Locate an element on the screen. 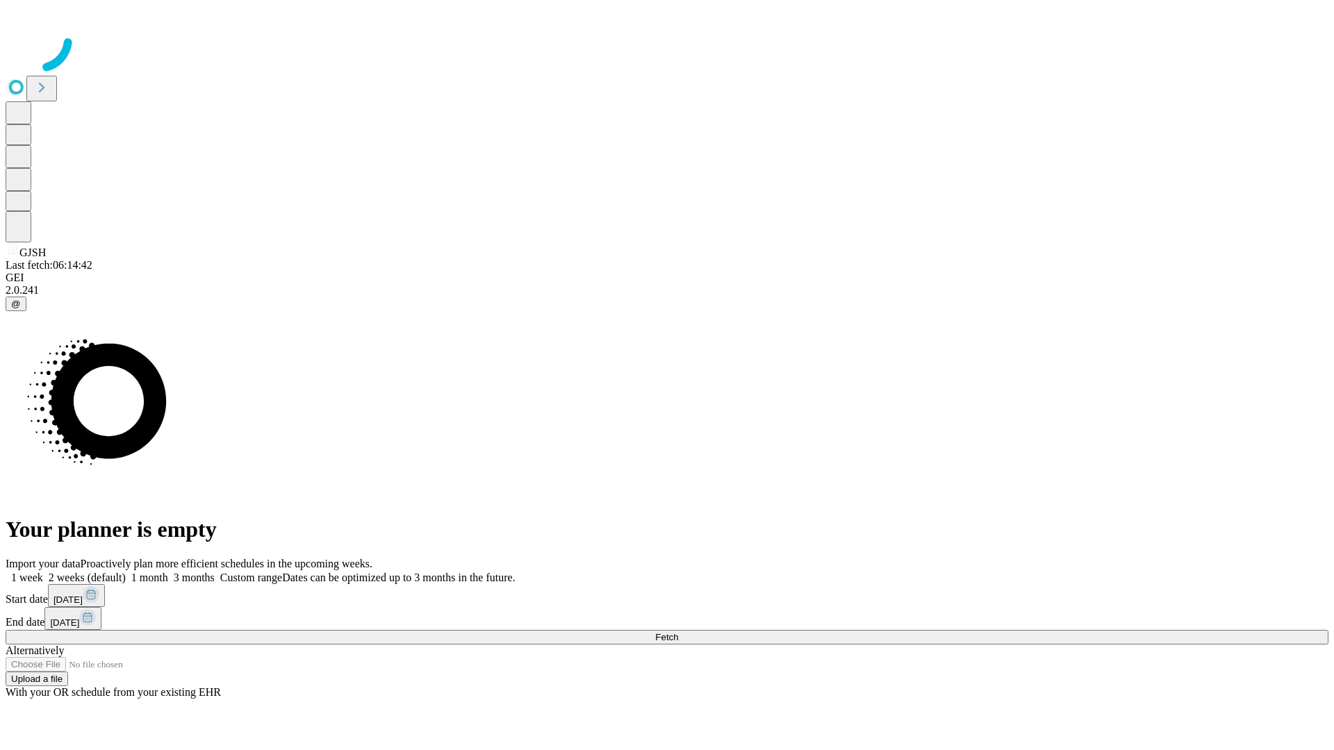 The height and width of the screenshot is (750, 1334). div: End date is located at coordinates (667, 618).